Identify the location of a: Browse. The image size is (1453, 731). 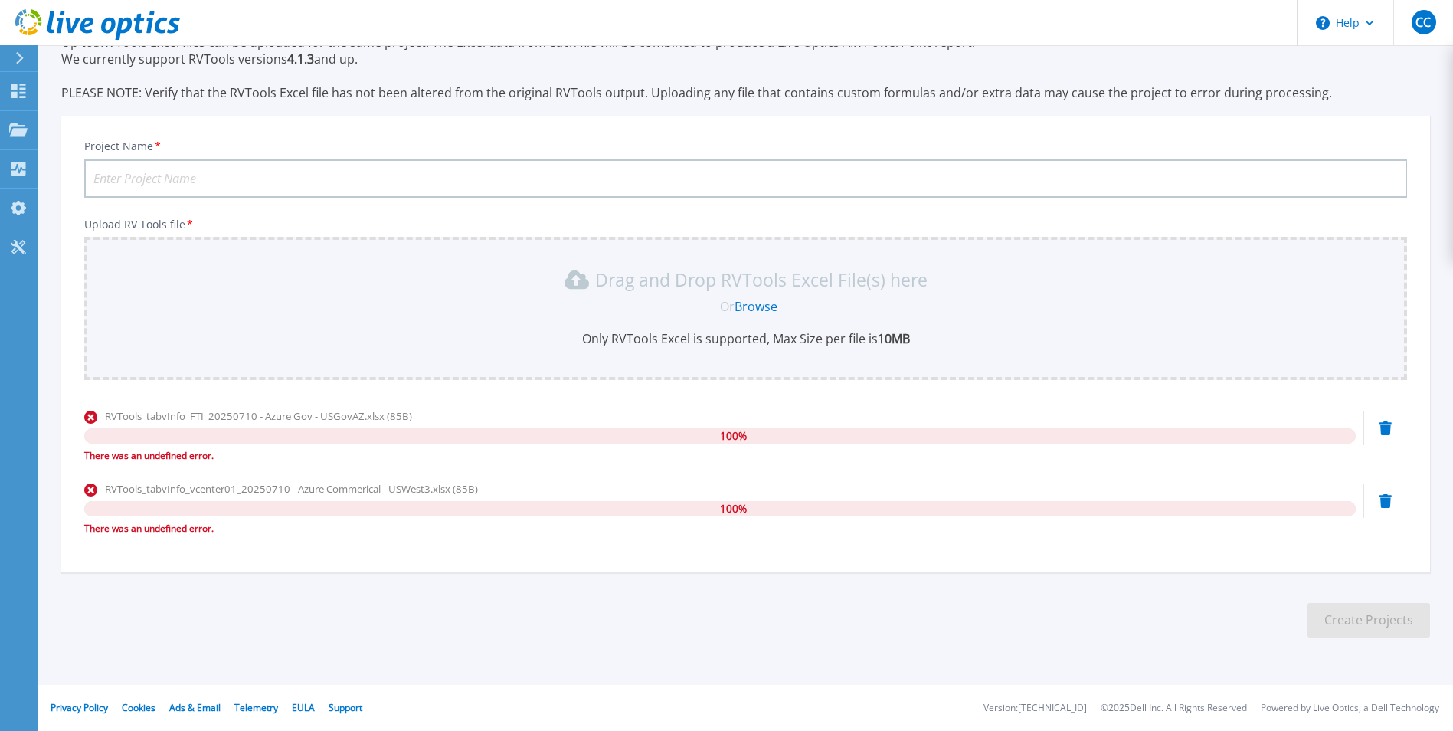
(756, 306).